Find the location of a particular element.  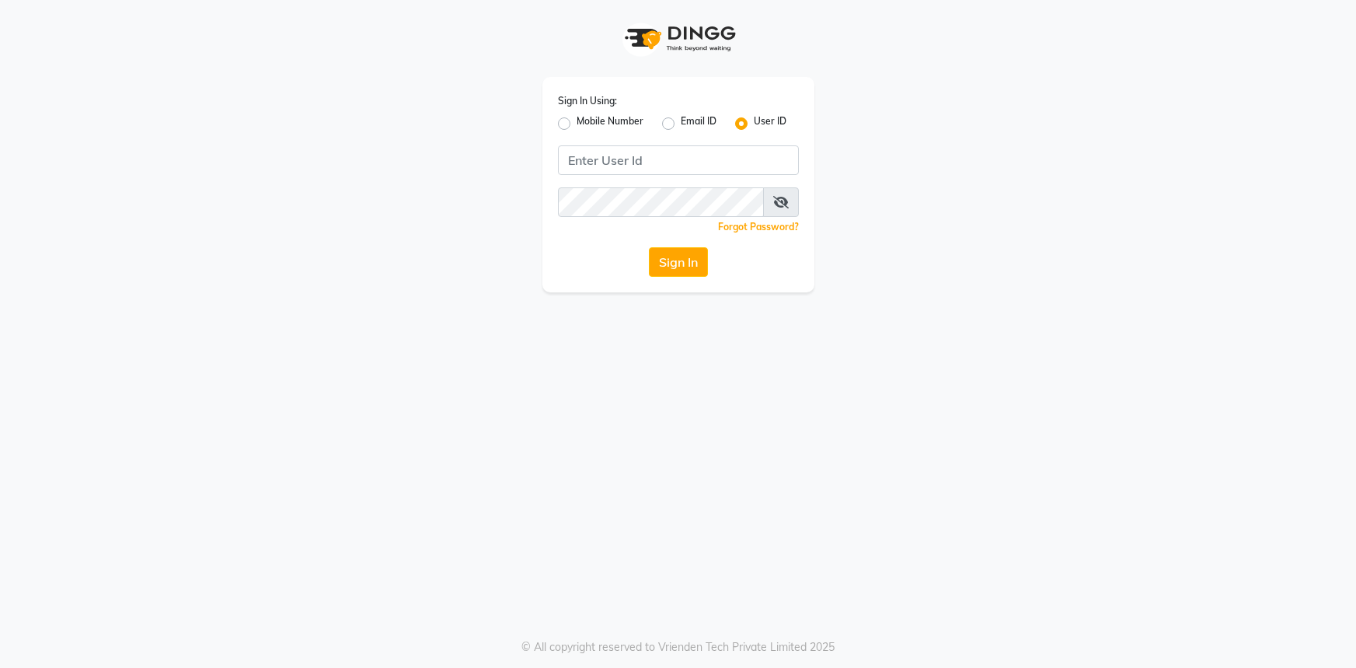

label: Sign In Using: is located at coordinates (588, 101).